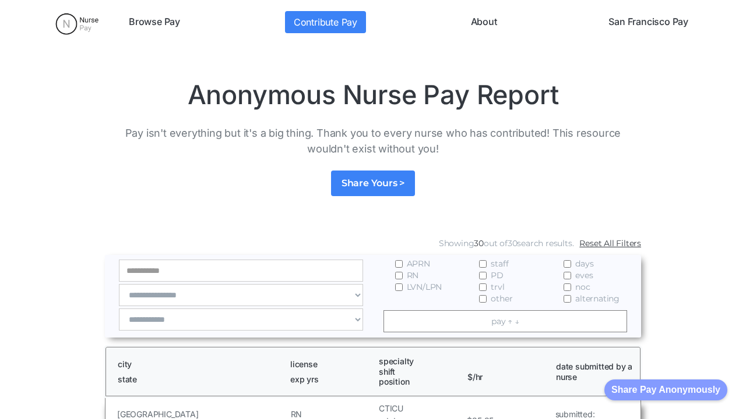 Image resolution: width=746 pixels, height=419 pixels. What do you see at coordinates (584, 275) in the screenshot?
I see `span: eves` at bounding box center [584, 275].